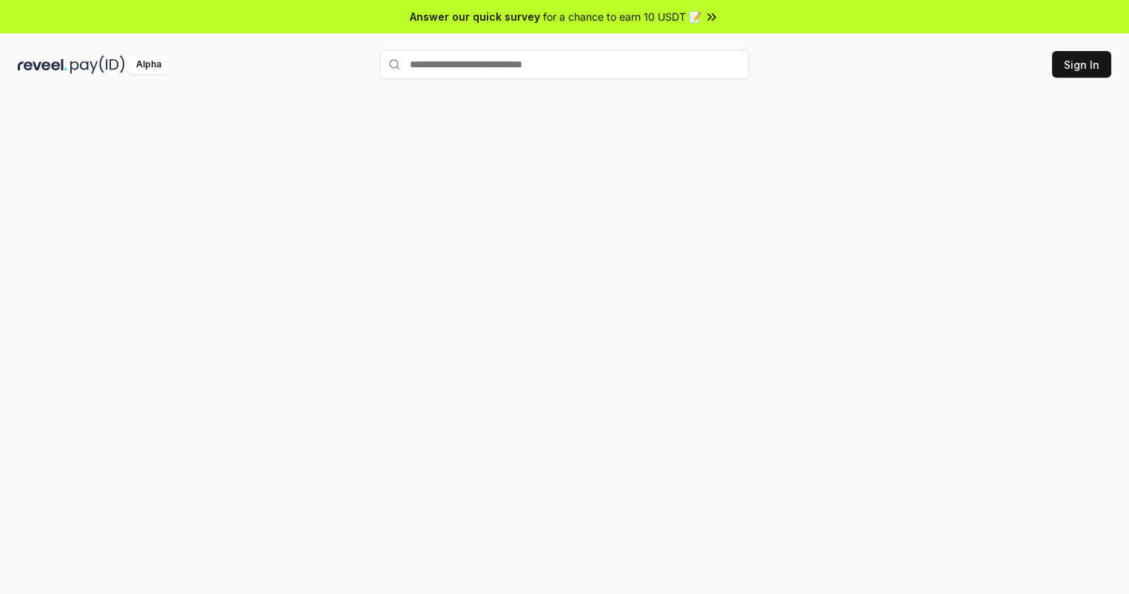 The height and width of the screenshot is (594, 1129). What do you see at coordinates (1082, 64) in the screenshot?
I see `button: Sign In` at bounding box center [1082, 64].